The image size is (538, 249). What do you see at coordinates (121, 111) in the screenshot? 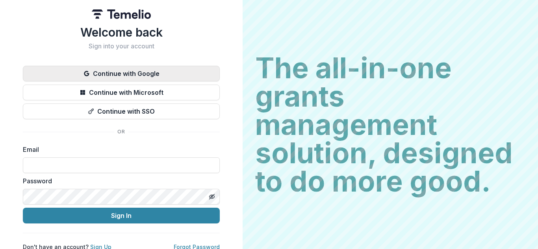
I see `button: Continue with SSO` at bounding box center [121, 111].